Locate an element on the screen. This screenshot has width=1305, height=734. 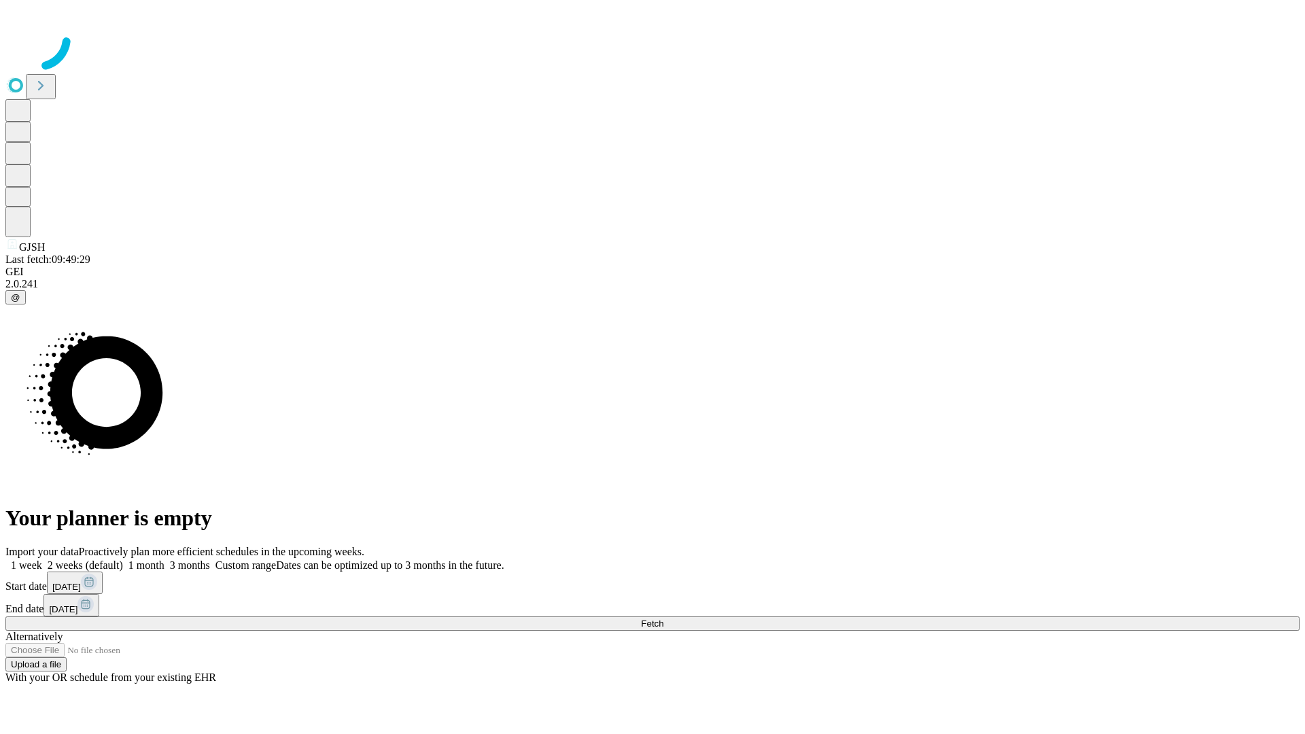
div: End date is located at coordinates (652, 605).